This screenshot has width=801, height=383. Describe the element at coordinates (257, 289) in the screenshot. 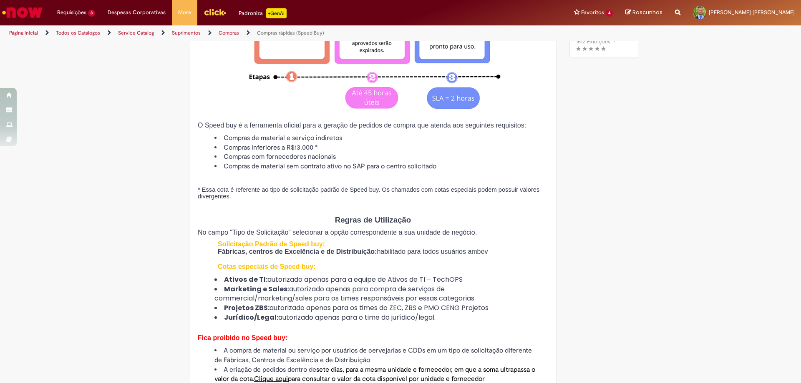

I see `strong: Marketing e Sales:` at that location.